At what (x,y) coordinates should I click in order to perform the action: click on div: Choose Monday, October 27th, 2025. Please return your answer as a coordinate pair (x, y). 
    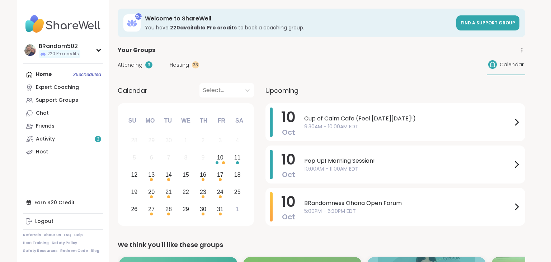
    Looking at the image, I should click on (151, 209).